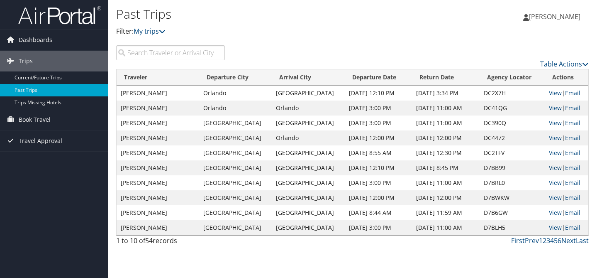 The width and height of the screenshot is (597, 278). What do you see at coordinates (512, 93) in the screenshot?
I see `td: DC2X7H` at bounding box center [512, 93].